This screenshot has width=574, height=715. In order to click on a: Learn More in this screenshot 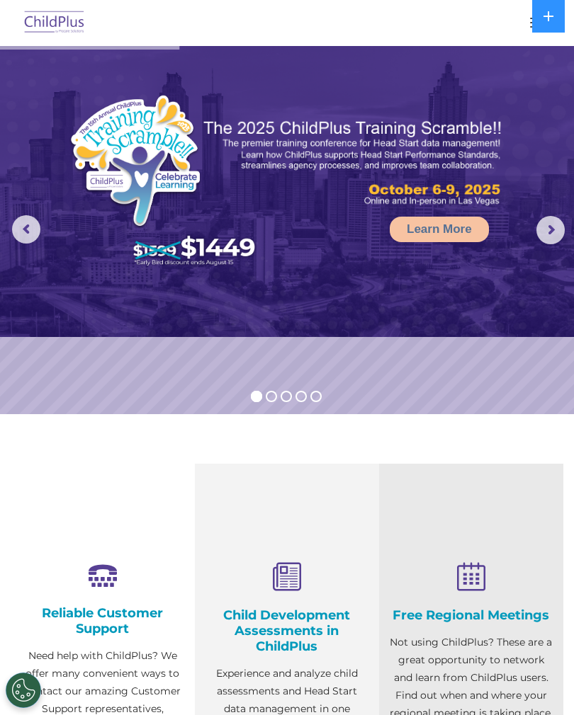, I will do `click(439, 229)`.